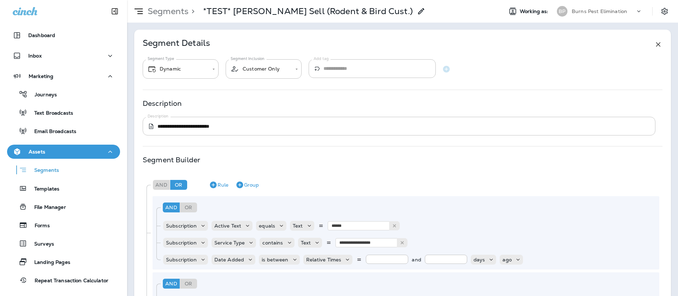  What do you see at coordinates (64, 207) in the screenshot?
I see `button: File Manager` at bounding box center [64, 207].